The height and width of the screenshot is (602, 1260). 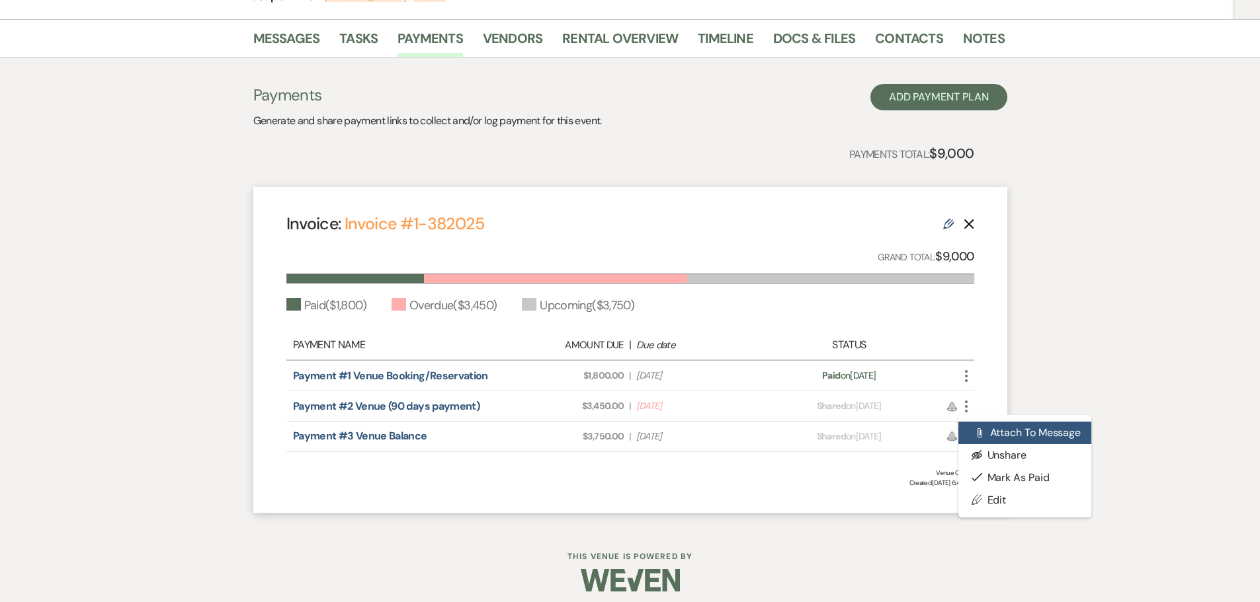 What do you see at coordinates (1025, 478) in the screenshot?
I see `button: Mark as Paid` at bounding box center [1025, 478].